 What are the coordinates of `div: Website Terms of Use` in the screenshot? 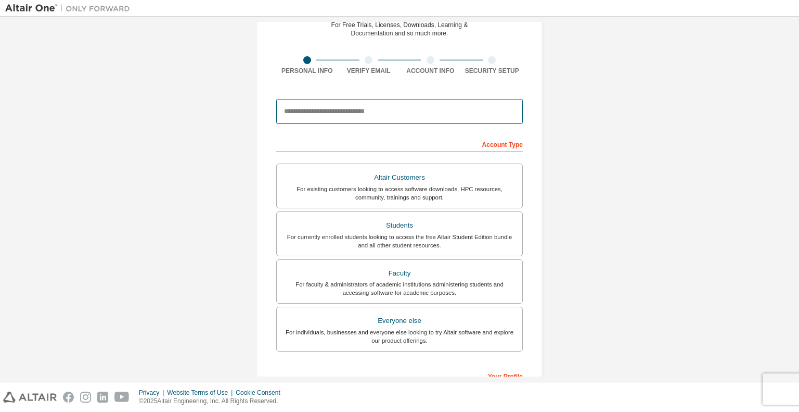 It's located at (201, 392).